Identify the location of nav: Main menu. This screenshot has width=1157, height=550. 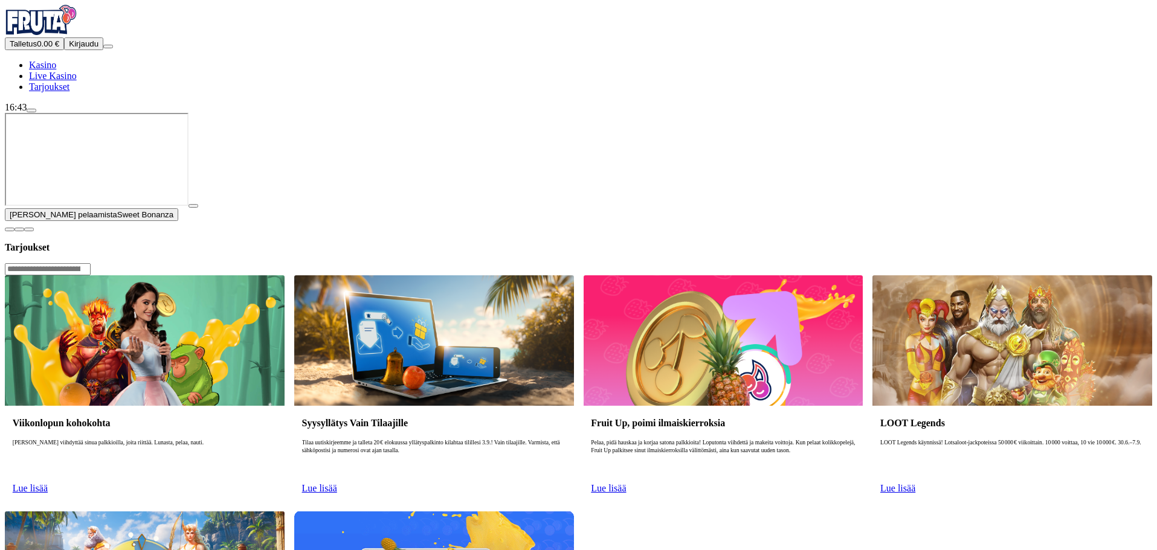
(578, 76).